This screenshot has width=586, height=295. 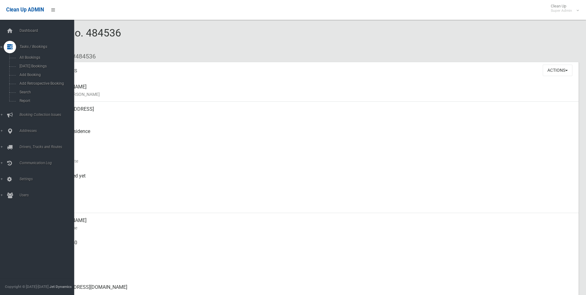 I want to click on span: Tasks / Bookings, so click(x=48, y=47).